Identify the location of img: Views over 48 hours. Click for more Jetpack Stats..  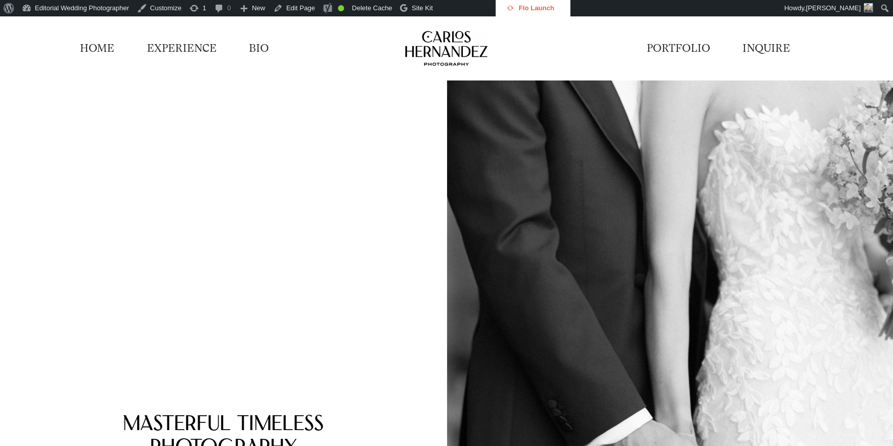
(471, 9).